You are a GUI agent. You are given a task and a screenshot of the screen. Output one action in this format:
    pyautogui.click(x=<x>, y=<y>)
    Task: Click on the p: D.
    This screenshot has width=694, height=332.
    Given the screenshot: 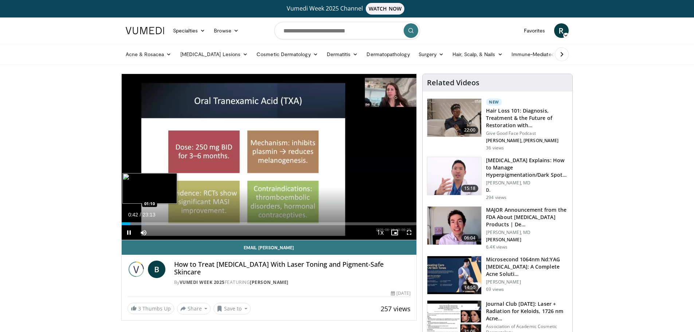 What is the action you would take?
    pyautogui.click(x=527, y=190)
    